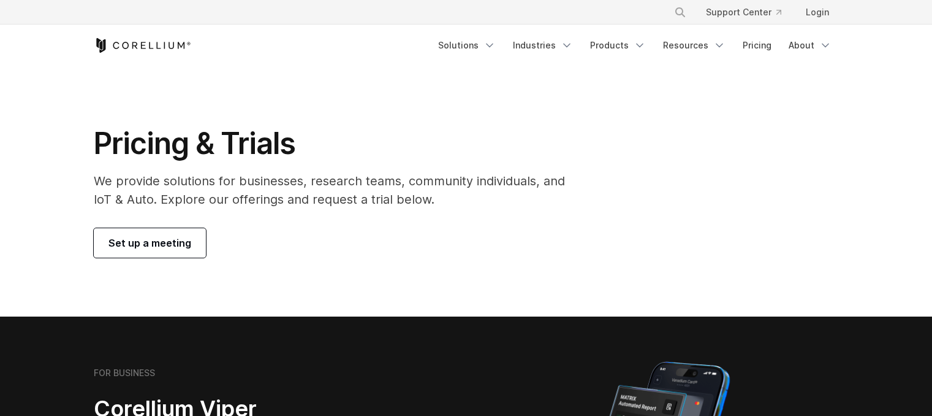 The image size is (932, 416). Describe the element at coordinates (680, 12) in the screenshot. I see `button: Search` at that location.